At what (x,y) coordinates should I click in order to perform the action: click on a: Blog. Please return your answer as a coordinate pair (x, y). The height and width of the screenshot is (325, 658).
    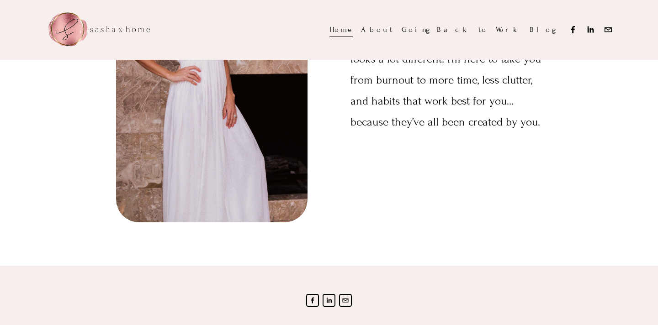
    Looking at the image, I should click on (542, 30).